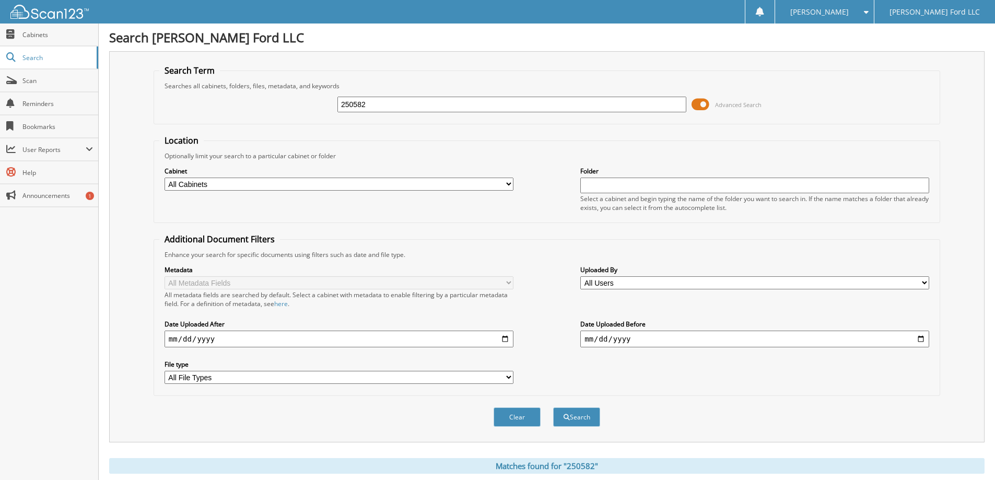  What do you see at coordinates (281, 304) in the screenshot?
I see `a: here` at bounding box center [281, 304].